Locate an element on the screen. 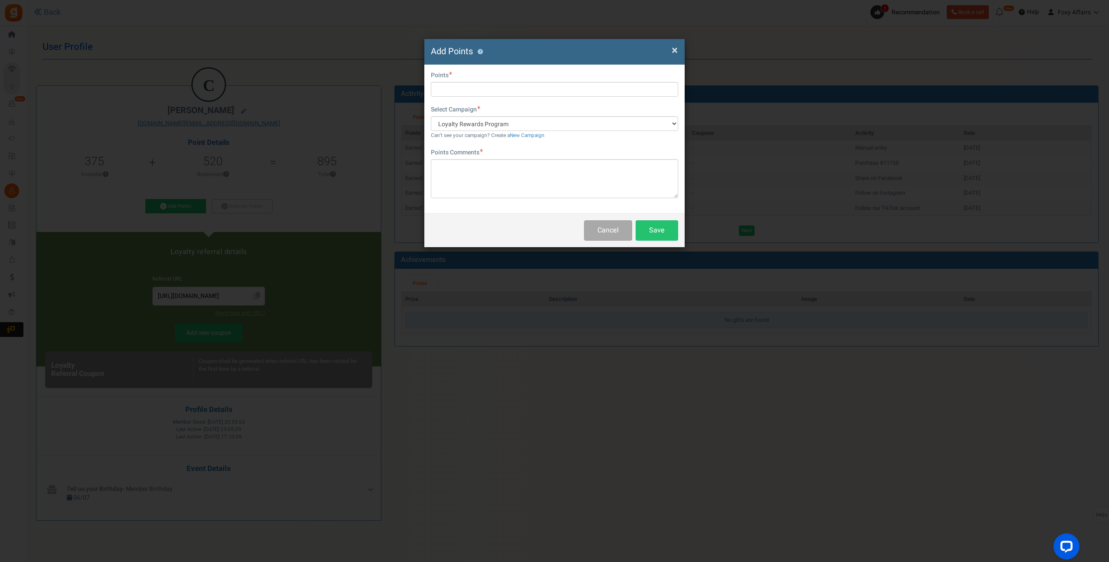  button: Open LiveChat chat widget is located at coordinates (20, 16).